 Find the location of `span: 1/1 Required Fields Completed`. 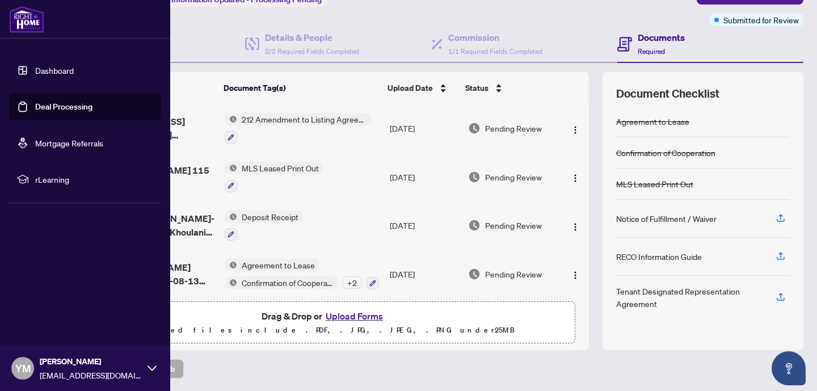

span: 1/1 Required Fields Completed is located at coordinates (496, 51).